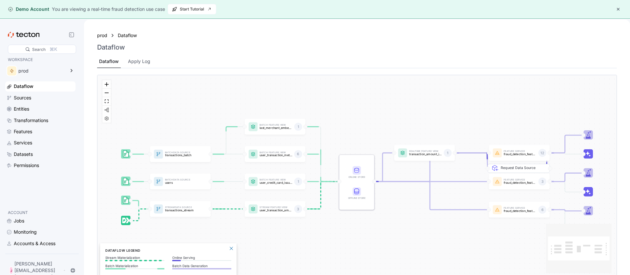 The image size is (630, 275). Describe the element at coordinates (53, 49) in the screenshot. I see `div: ⌘K` at that location.